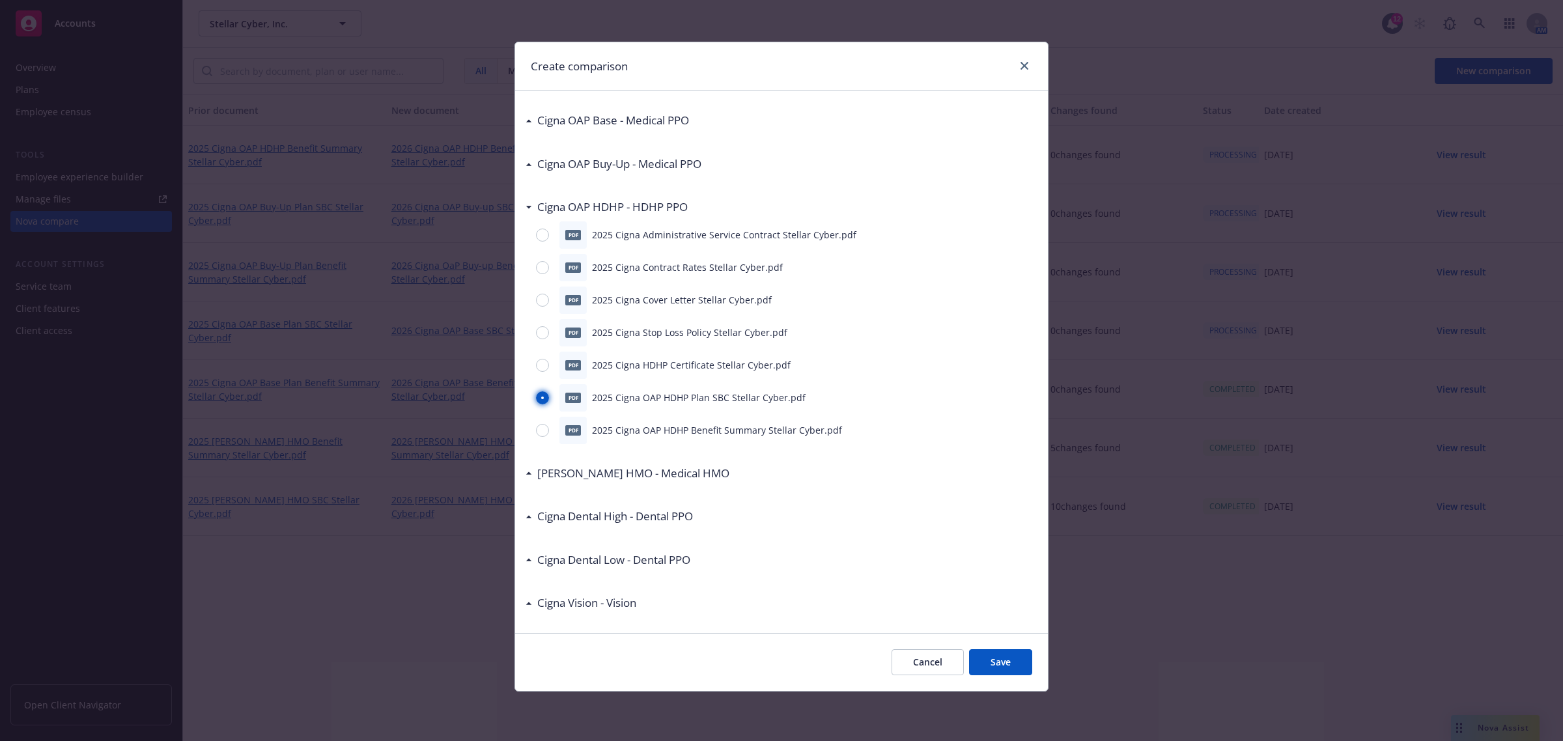  I want to click on h3: Cigna Dental Low - Dental PPO, so click(614, 560).